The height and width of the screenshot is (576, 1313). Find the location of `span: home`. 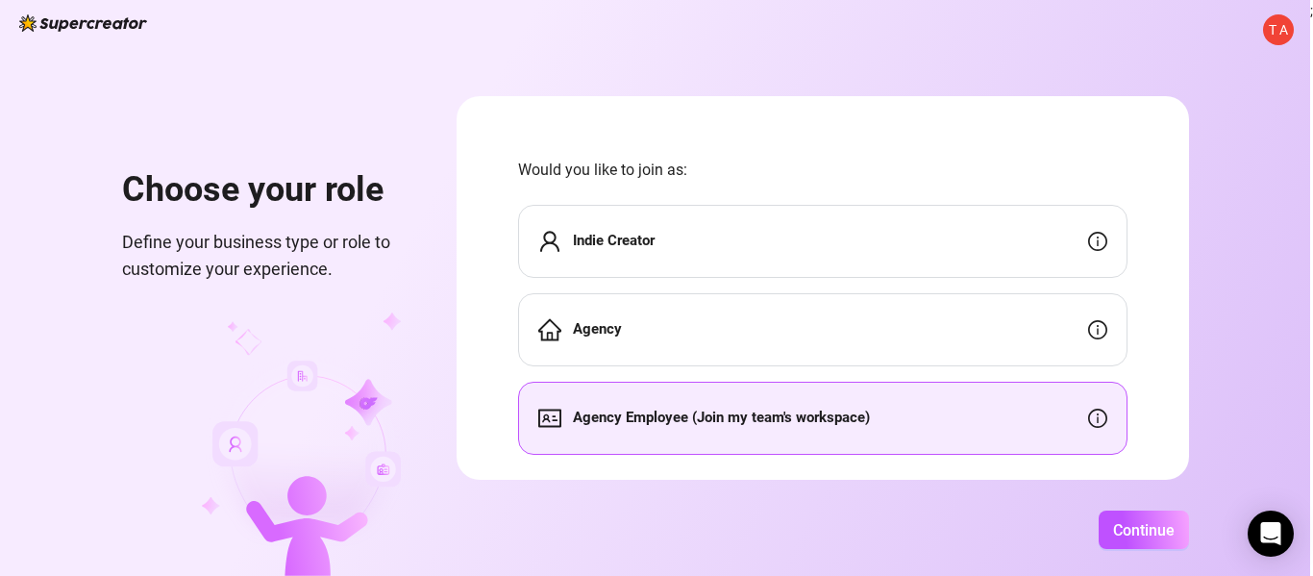

span: home is located at coordinates (550, 330).